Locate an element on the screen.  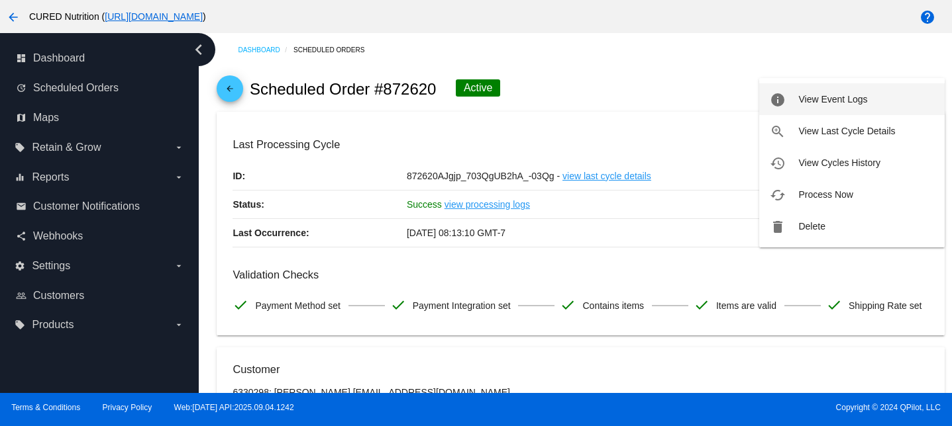
mat-icon: info is located at coordinates (778, 100).